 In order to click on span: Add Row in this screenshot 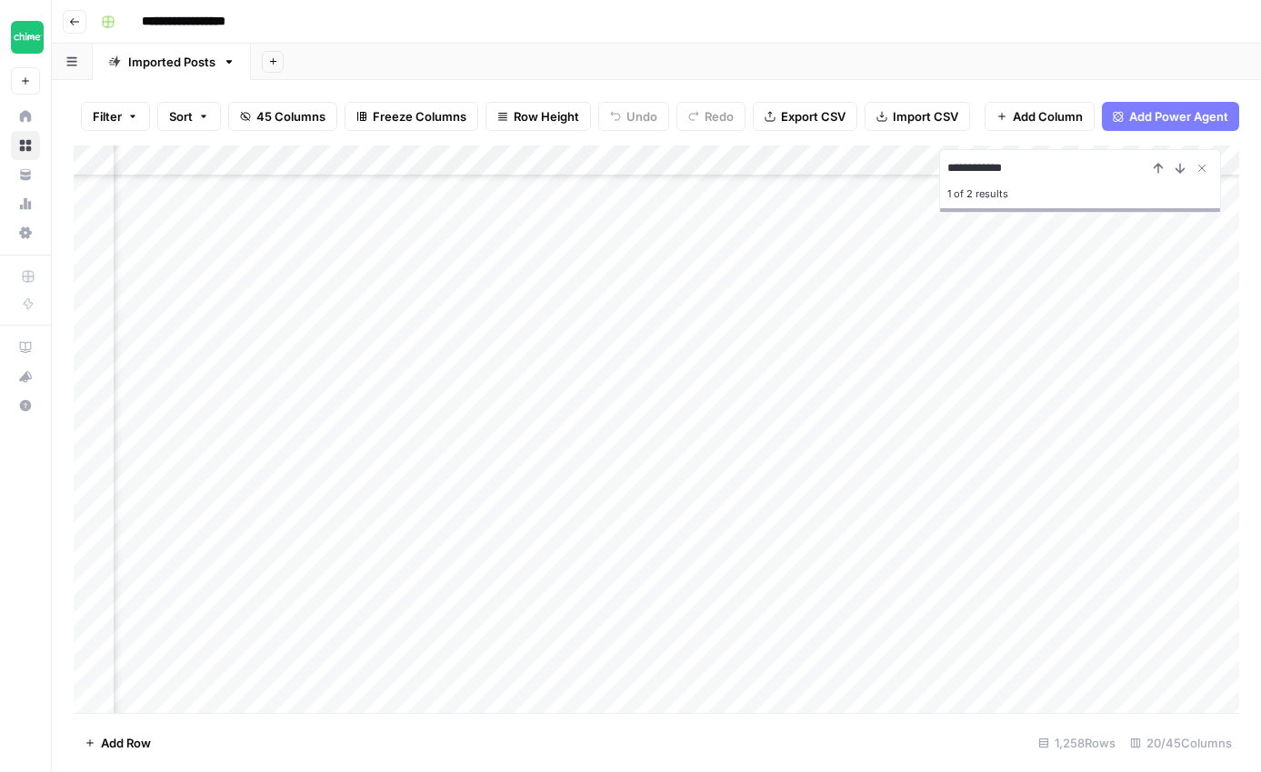, I will do `click(125, 743)`.